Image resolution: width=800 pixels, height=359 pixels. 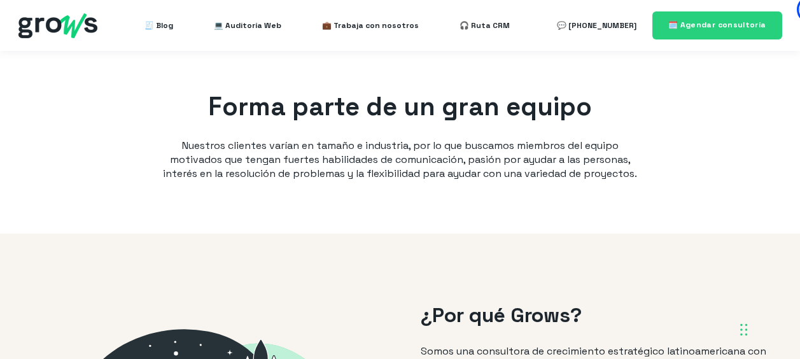 What do you see at coordinates (371, 25) in the screenshot?
I see `a: 💼 Trabaja con nosotros` at bounding box center [371, 25].